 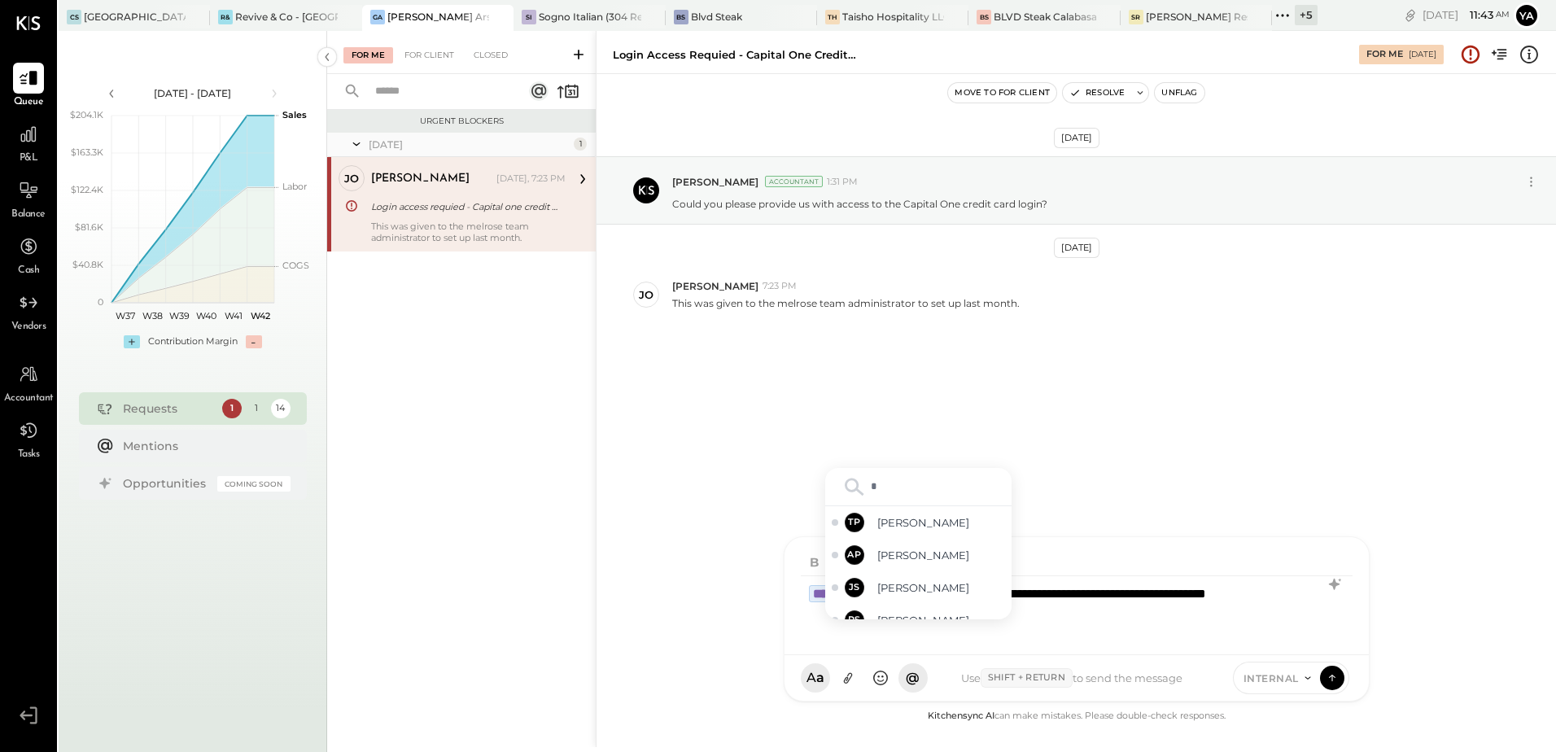 I want to click on div: BLVD Steak Calabasas, so click(x=1044, y=16).